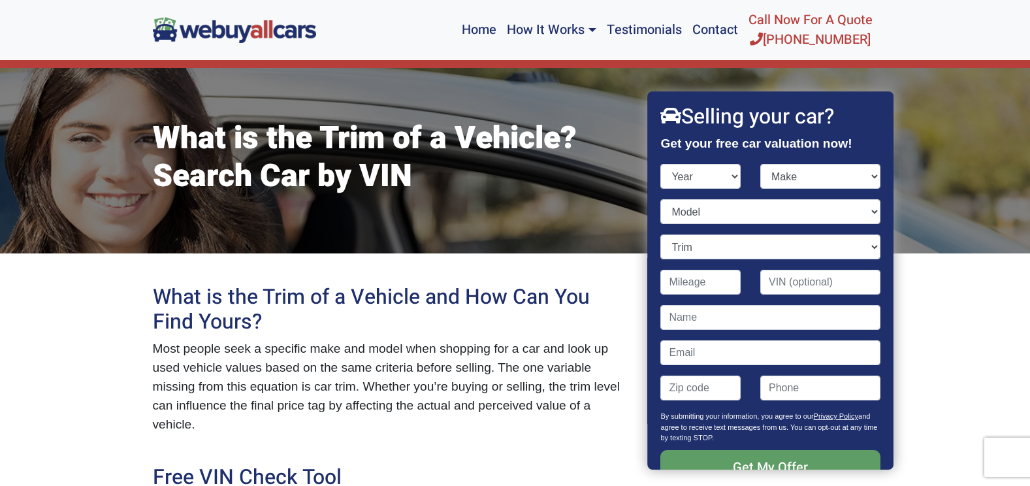 Image resolution: width=1030 pixels, height=486 pixels. What do you see at coordinates (756, 143) in the screenshot?
I see `strong: Get your free car valuation now!` at bounding box center [756, 143].